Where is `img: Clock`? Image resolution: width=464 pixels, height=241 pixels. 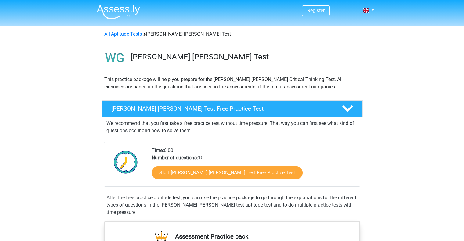 img: Clock is located at coordinates (126, 162).